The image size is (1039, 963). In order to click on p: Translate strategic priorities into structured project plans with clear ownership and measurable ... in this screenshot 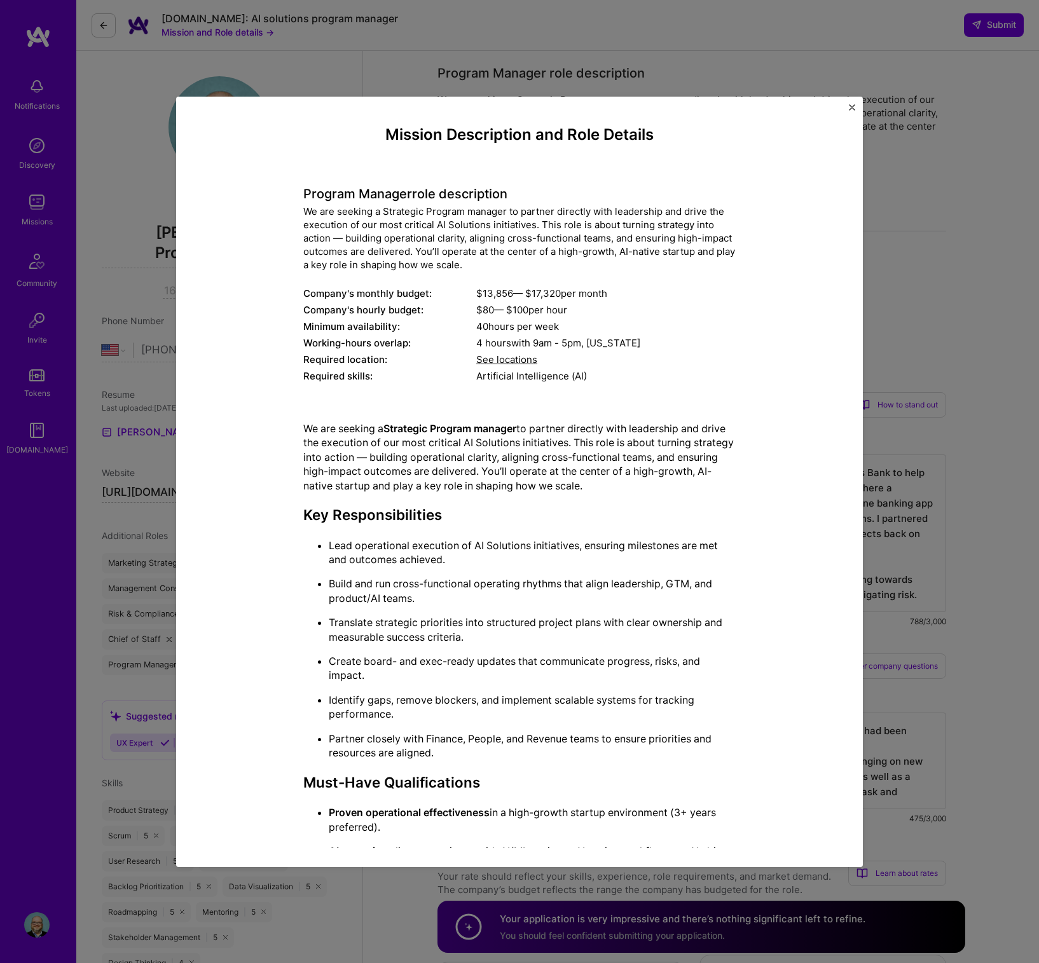, I will do `click(532, 629)`.